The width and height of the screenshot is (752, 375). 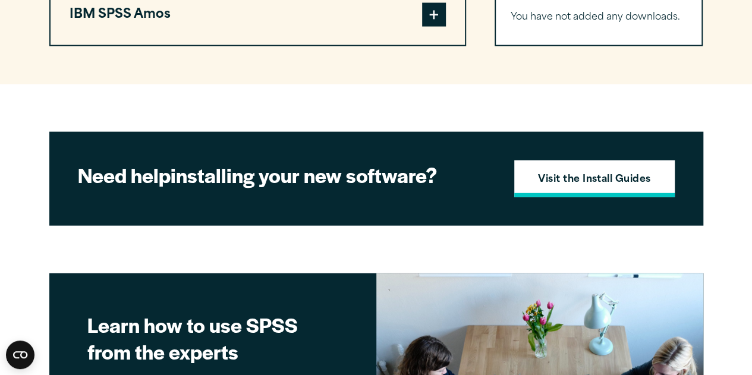 What do you see at coordinates (20, 355) in the screenshot?
I see `button: Open CMP widget` at bounding box center [20, 355].